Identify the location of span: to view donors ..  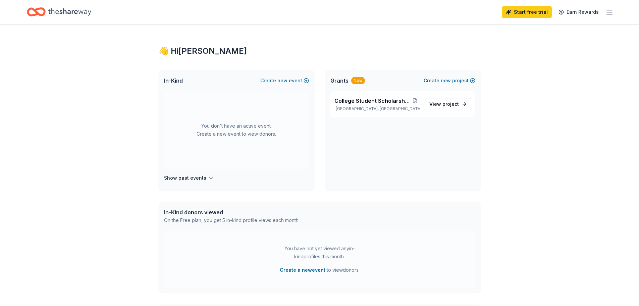
(320, 270).